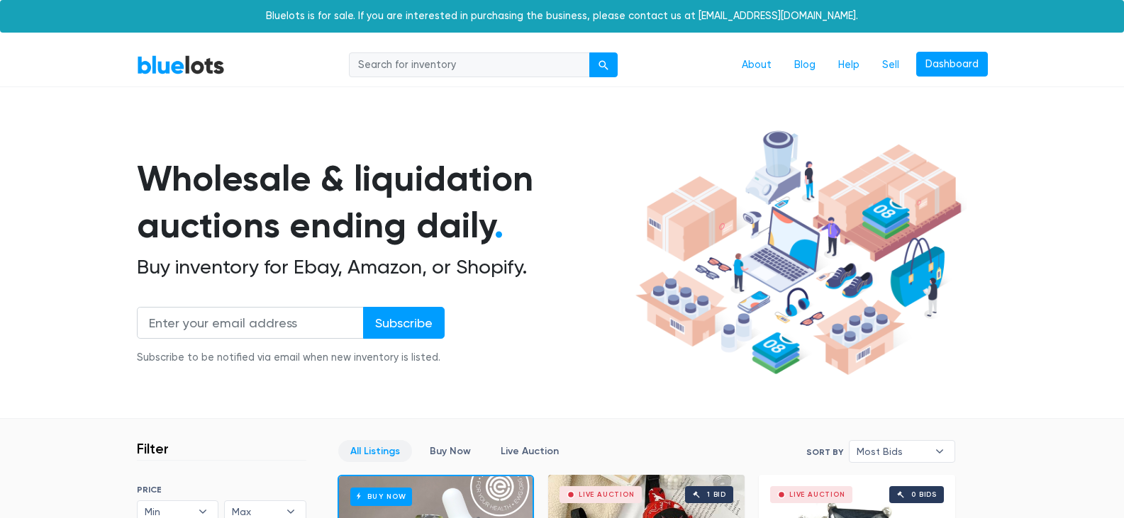  Describe the element at coordinates (384, 267) in the screenshot. I see `h2: Buy inventory for Ebay, Amazon, or Shopify.` at that location.